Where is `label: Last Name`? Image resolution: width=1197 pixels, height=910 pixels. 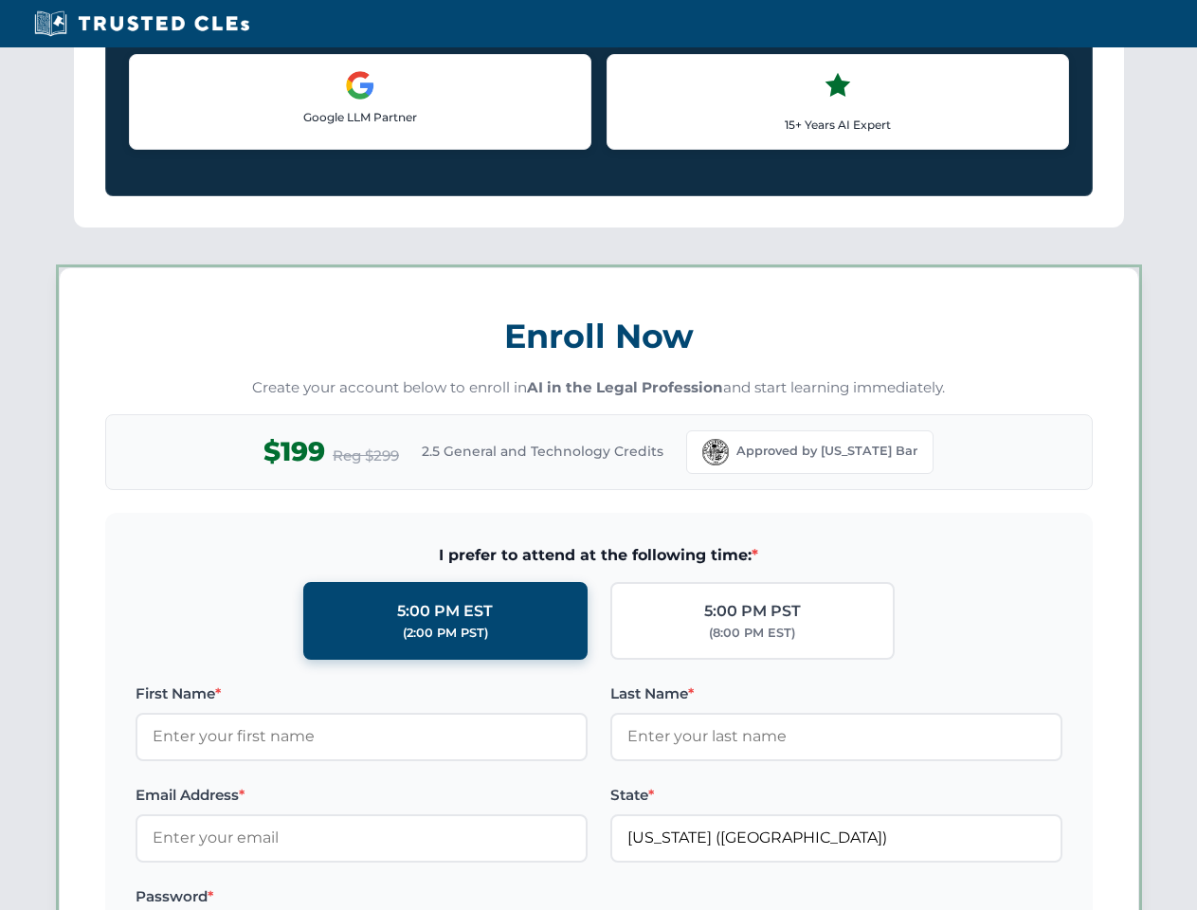 label: Last Name is located at coordinates (836, 694).